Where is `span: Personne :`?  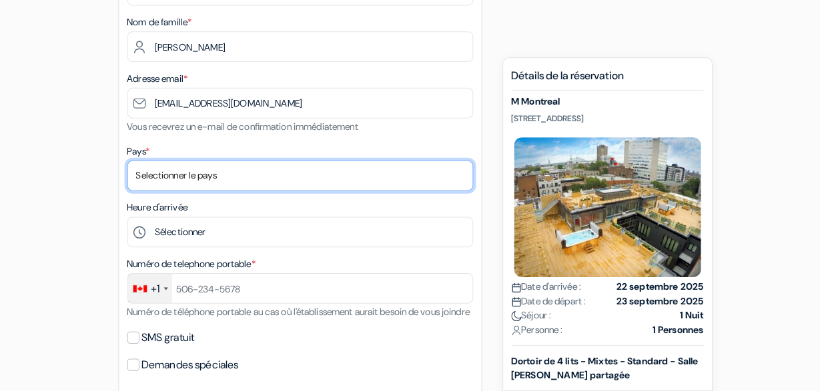 span: Personne : is located at coordinates (530, 331).